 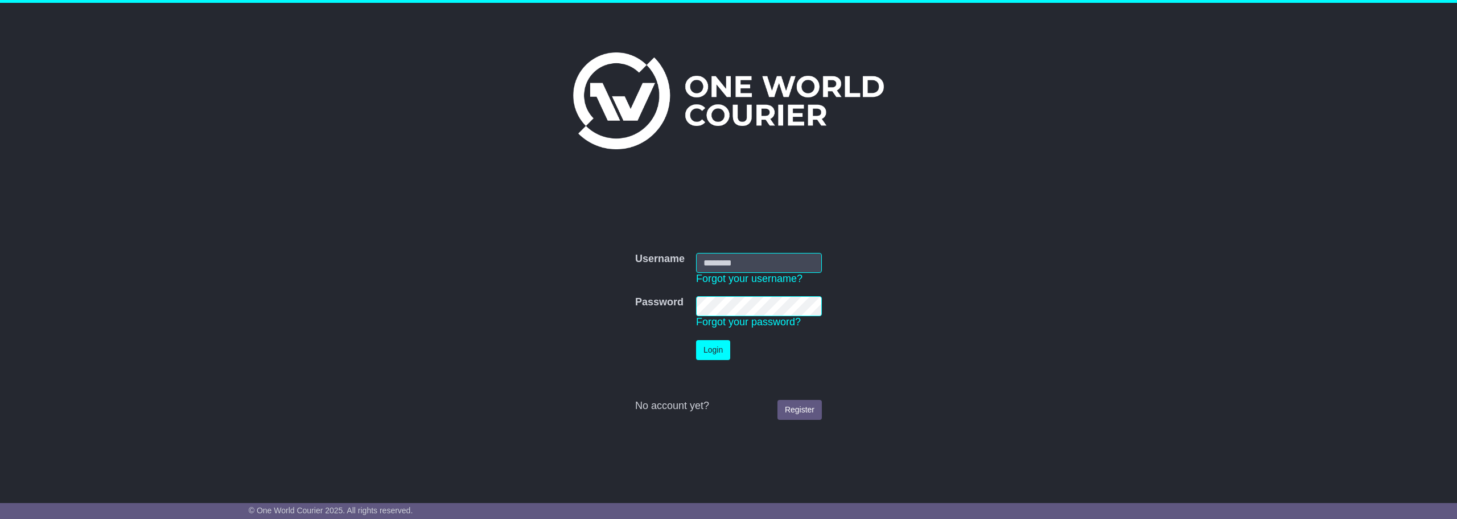 I want to click on button: Login, so click(x=713, y=350).